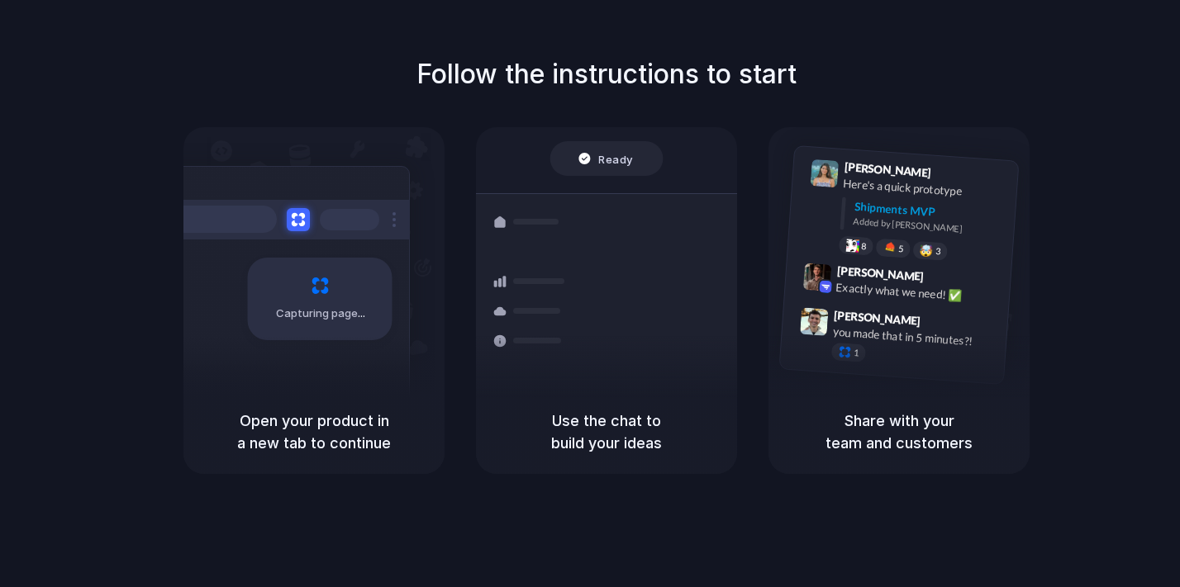 The height and width of the screenshot is (587, 1180). Describe the element at coordinates (606, 432) in the screenshot. I see `h5: Use the chat to build your ideas` at that location.